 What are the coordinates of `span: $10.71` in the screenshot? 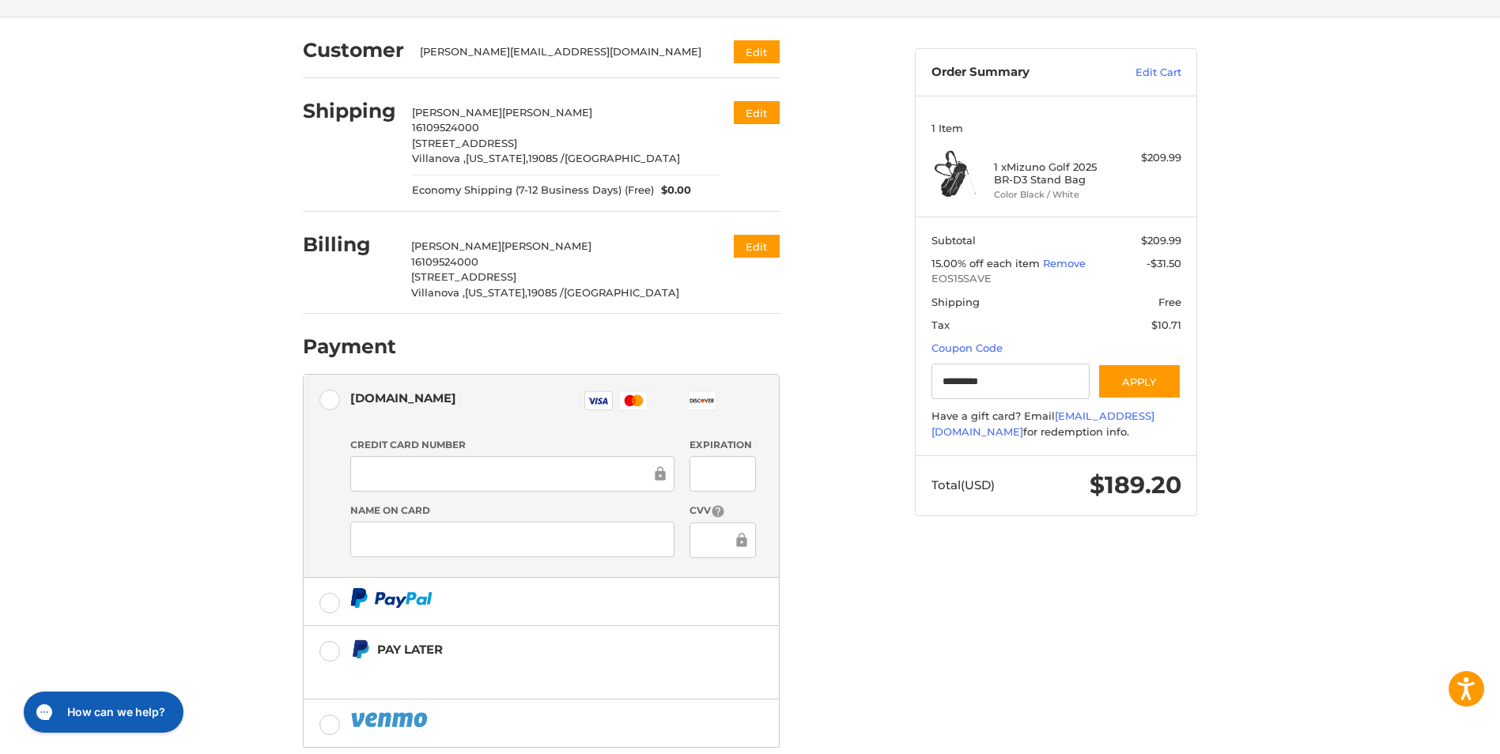 It's located at (1166, 325).